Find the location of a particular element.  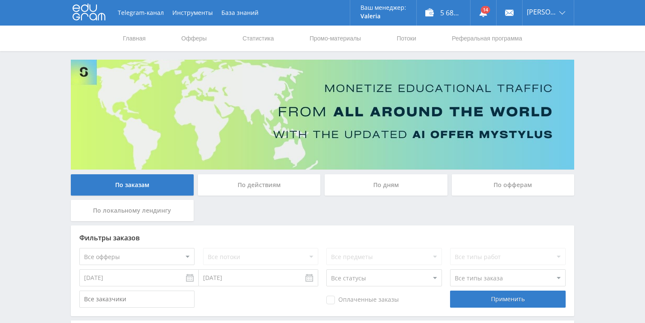

input: Все заказчики is located at coordinates (137, 300).